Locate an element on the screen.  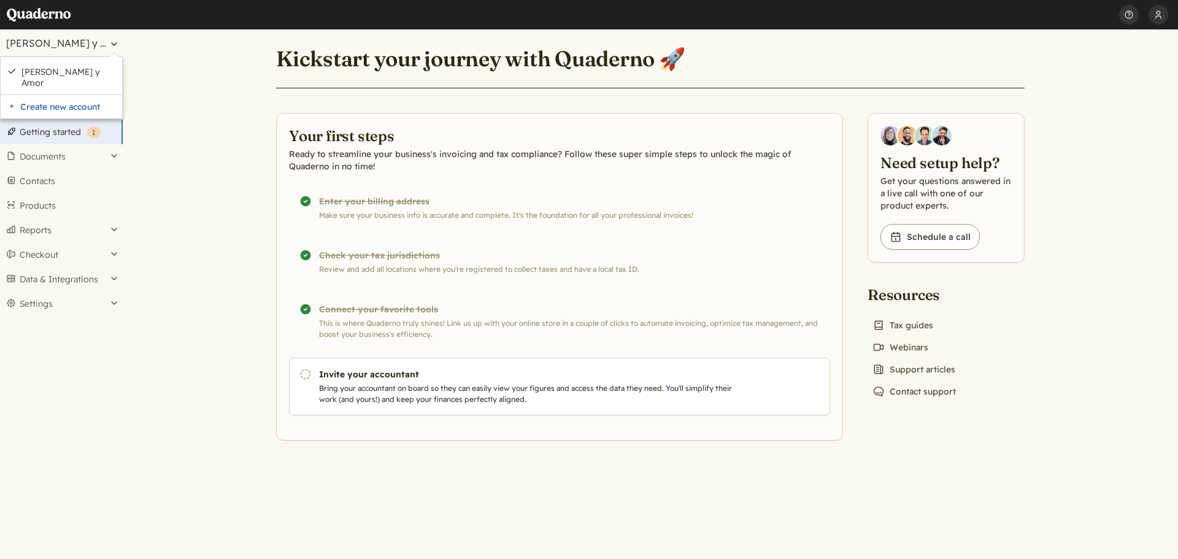
a: Contact support is located at coordinates (914, 391).